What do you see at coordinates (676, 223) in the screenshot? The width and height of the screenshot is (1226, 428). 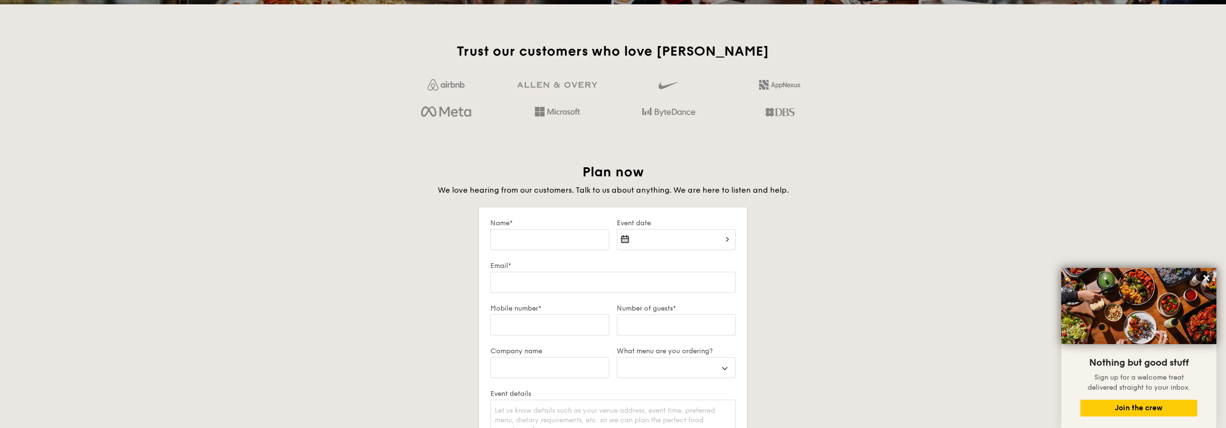 I see `label: Event date` at bounding box center [676, 223].